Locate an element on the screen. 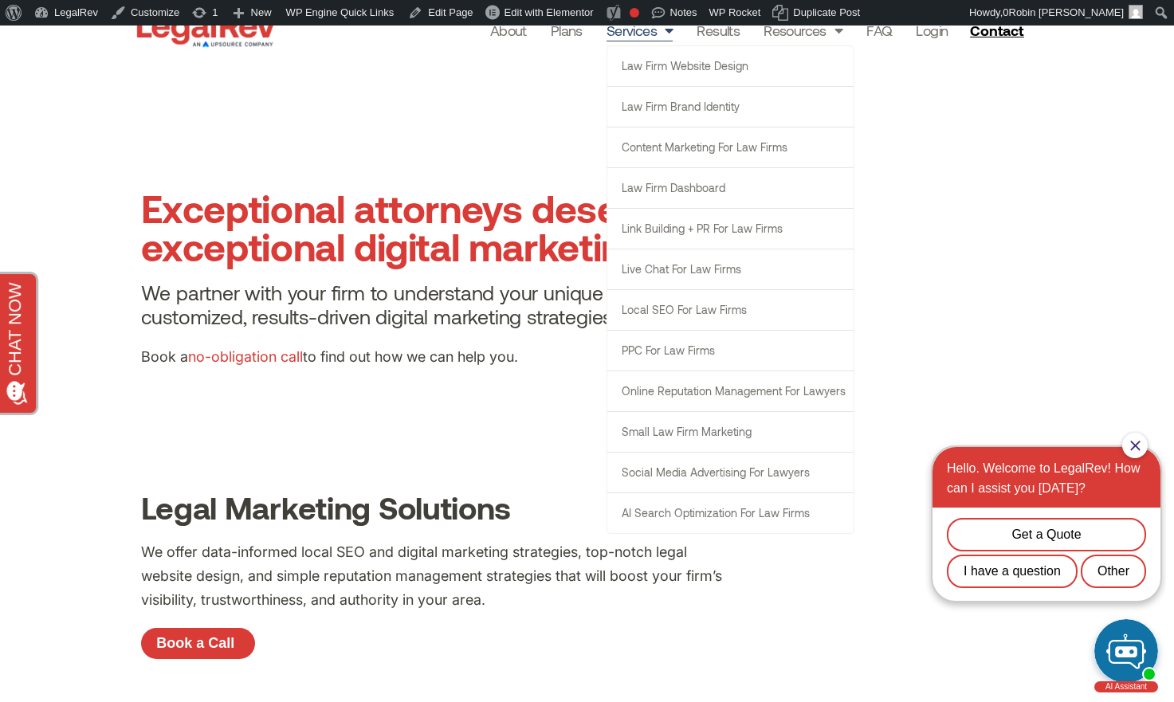  a: Services is located at coordinates (640, 30).